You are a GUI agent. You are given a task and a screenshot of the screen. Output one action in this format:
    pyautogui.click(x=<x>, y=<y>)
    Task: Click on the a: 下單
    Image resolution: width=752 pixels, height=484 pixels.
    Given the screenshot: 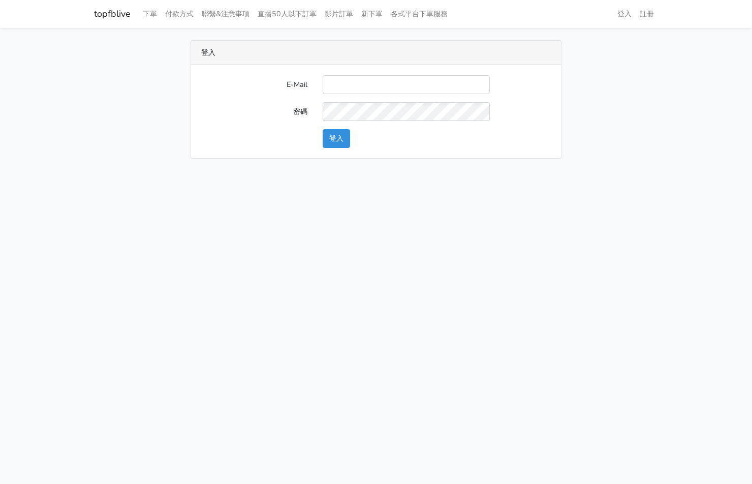 What is the action you would take?
    pyautogui.click(x=150, y=14)
    